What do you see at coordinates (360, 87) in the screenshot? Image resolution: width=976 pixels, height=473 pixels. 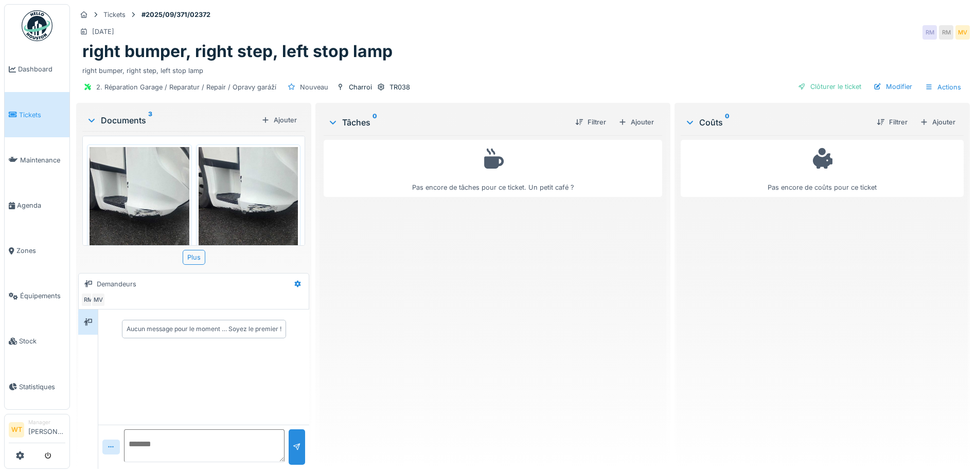 I see `div: Charroi` at bounding box center [360, 87].